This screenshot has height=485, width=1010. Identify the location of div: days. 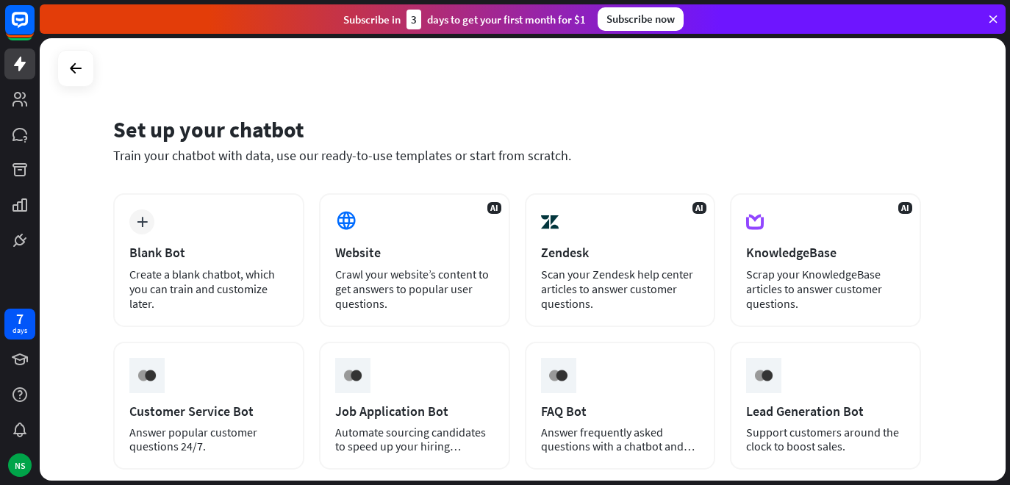
(20, 331).